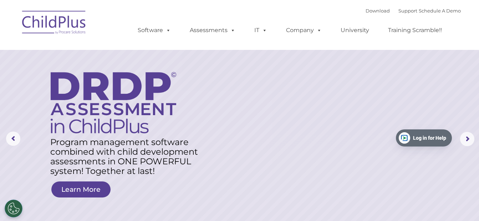 The width and height of the screenshot is (479, 221). Describe the element at coordinates (81, 189) in the screenshot. I see `a: Learn More` at that location.